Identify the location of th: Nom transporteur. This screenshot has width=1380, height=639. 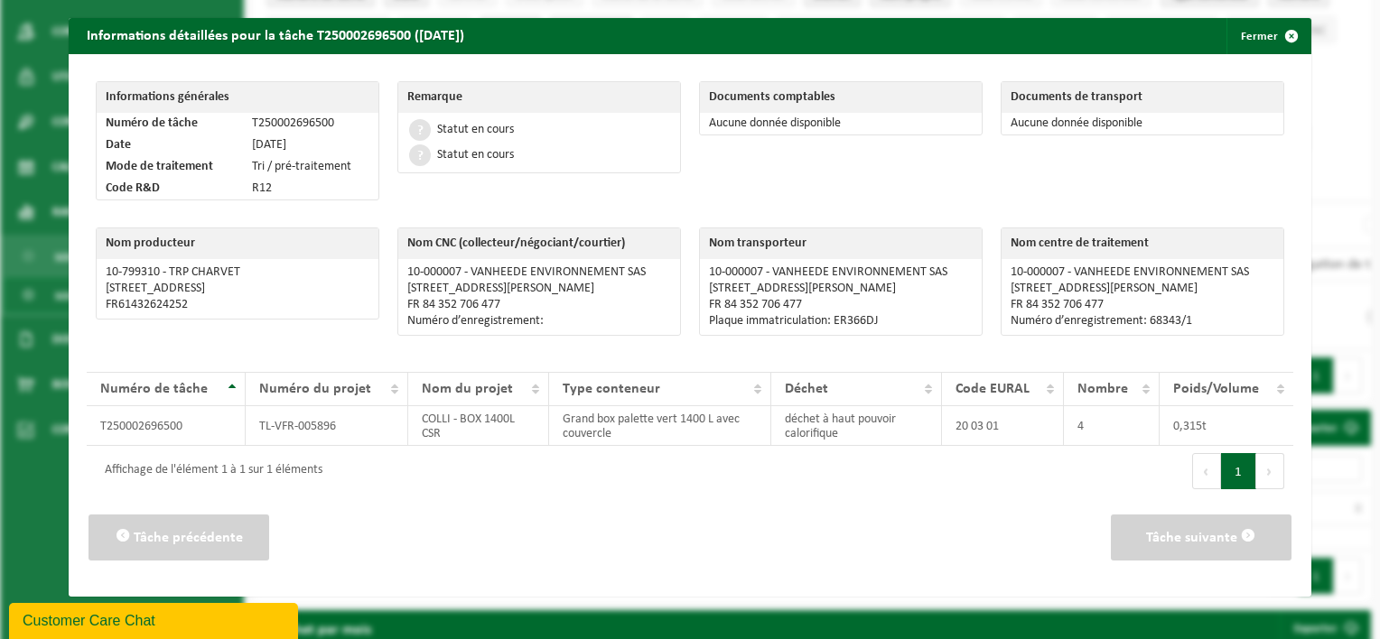
(841, 244).